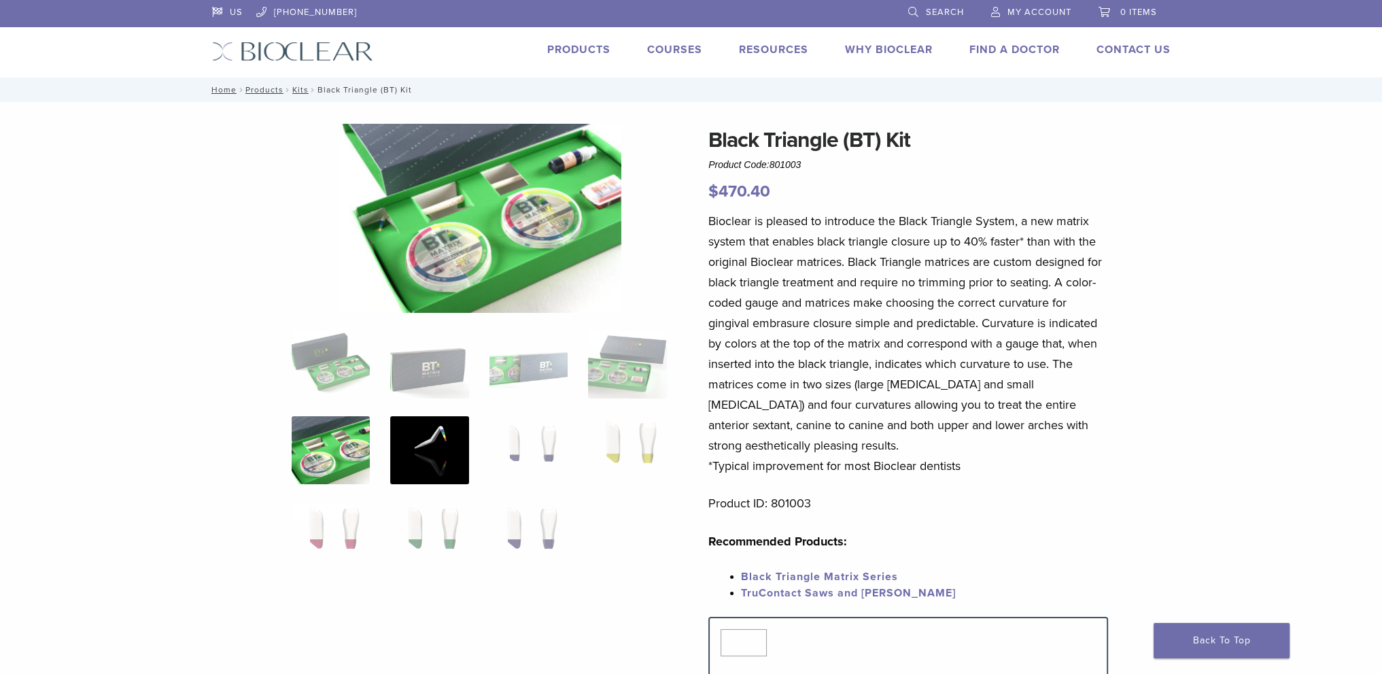  What do you see at coordinates (889, 50) in the screenshot?
I see `a: Why Bioclear` at bounding box center [889, 50].